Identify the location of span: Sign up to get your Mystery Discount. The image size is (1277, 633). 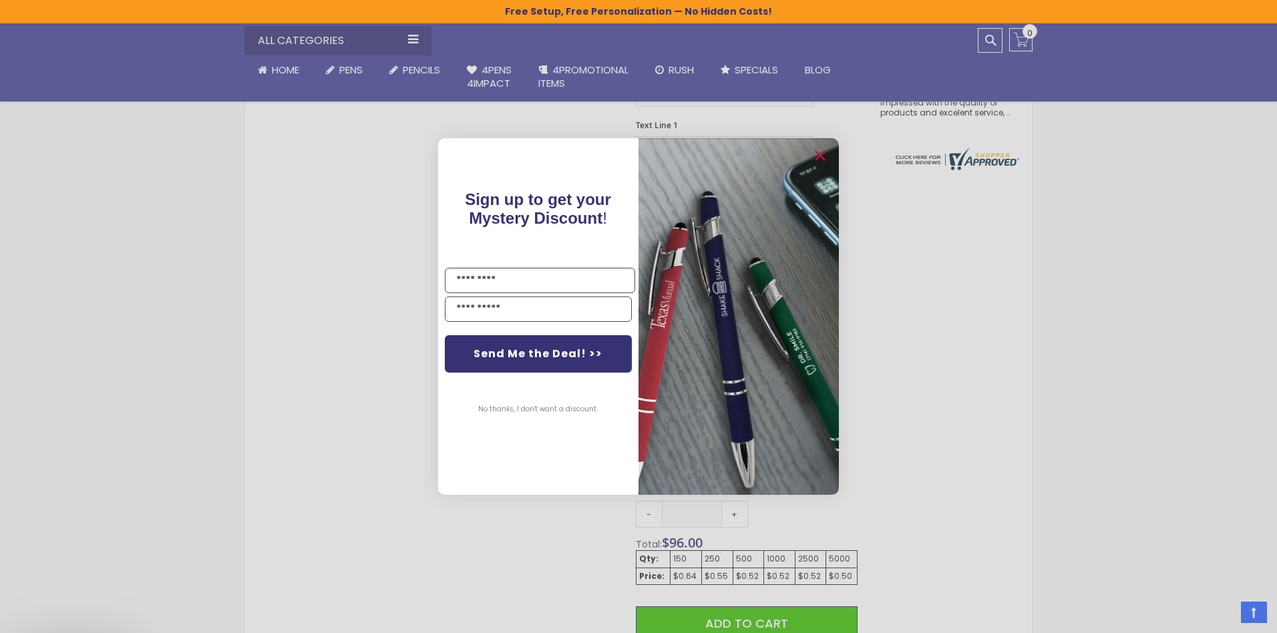
(538, 208).